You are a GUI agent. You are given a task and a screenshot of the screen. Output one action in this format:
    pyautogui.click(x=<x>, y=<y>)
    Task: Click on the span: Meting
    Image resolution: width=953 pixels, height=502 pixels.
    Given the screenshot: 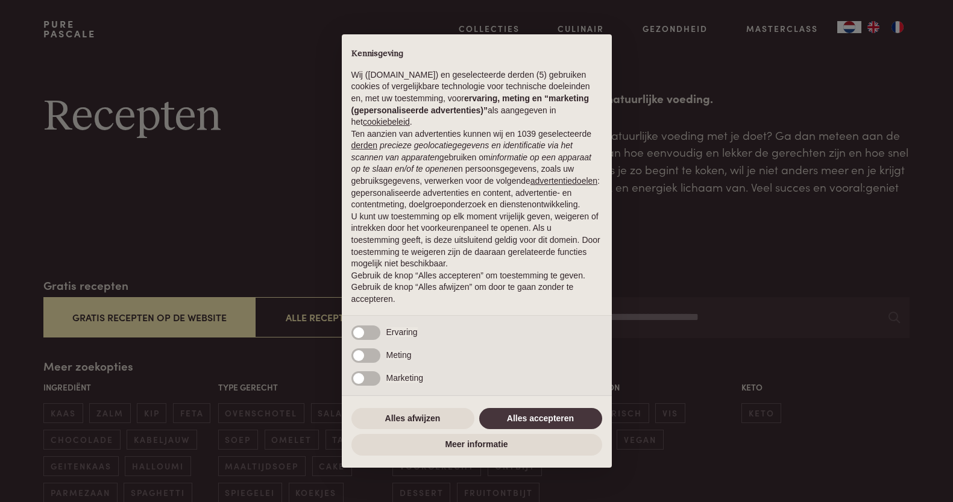 What is the action you would take?
    pyautogui.click(x=399, y=355)
    